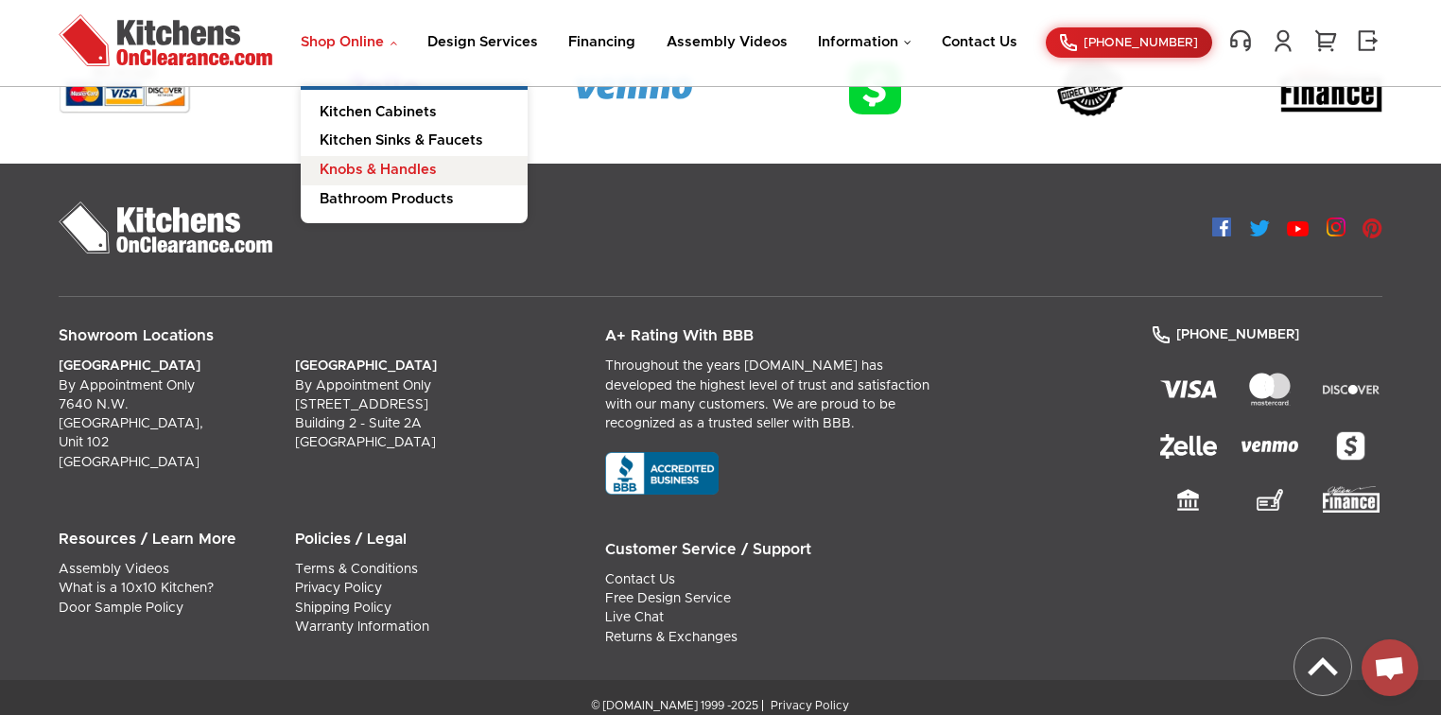 The image size is (1441, 715). What do you see at coordinates (1390, 668) in the screenshot?
I see `a: Open chat` at bounding box center [1390, 668].